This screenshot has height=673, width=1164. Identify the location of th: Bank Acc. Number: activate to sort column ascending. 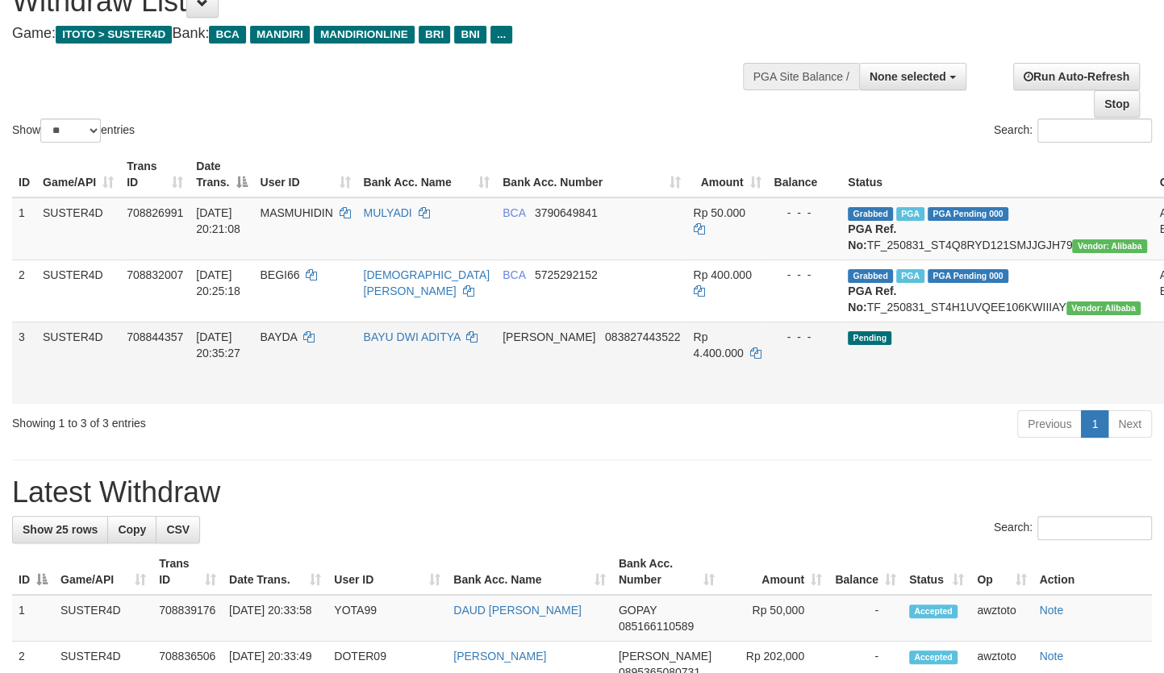
(591, 174).